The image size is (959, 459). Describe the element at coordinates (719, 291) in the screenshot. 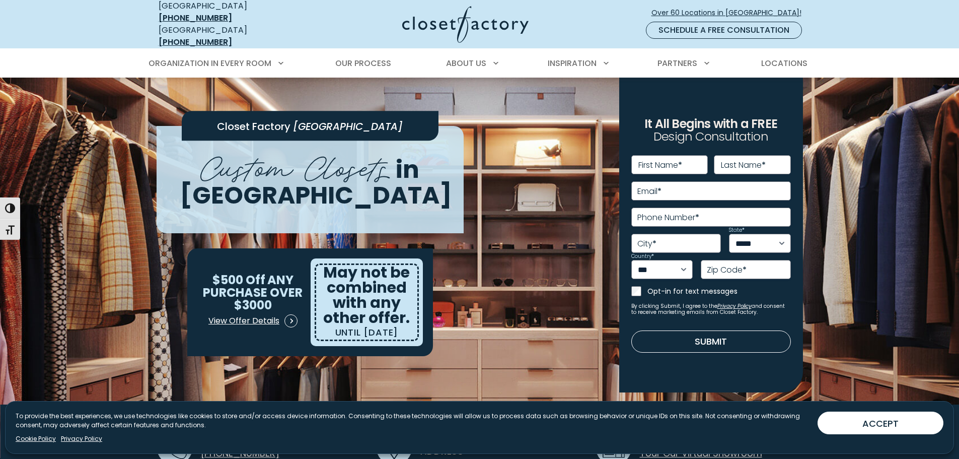

I see `label: Opt-in for text messages` at that location.